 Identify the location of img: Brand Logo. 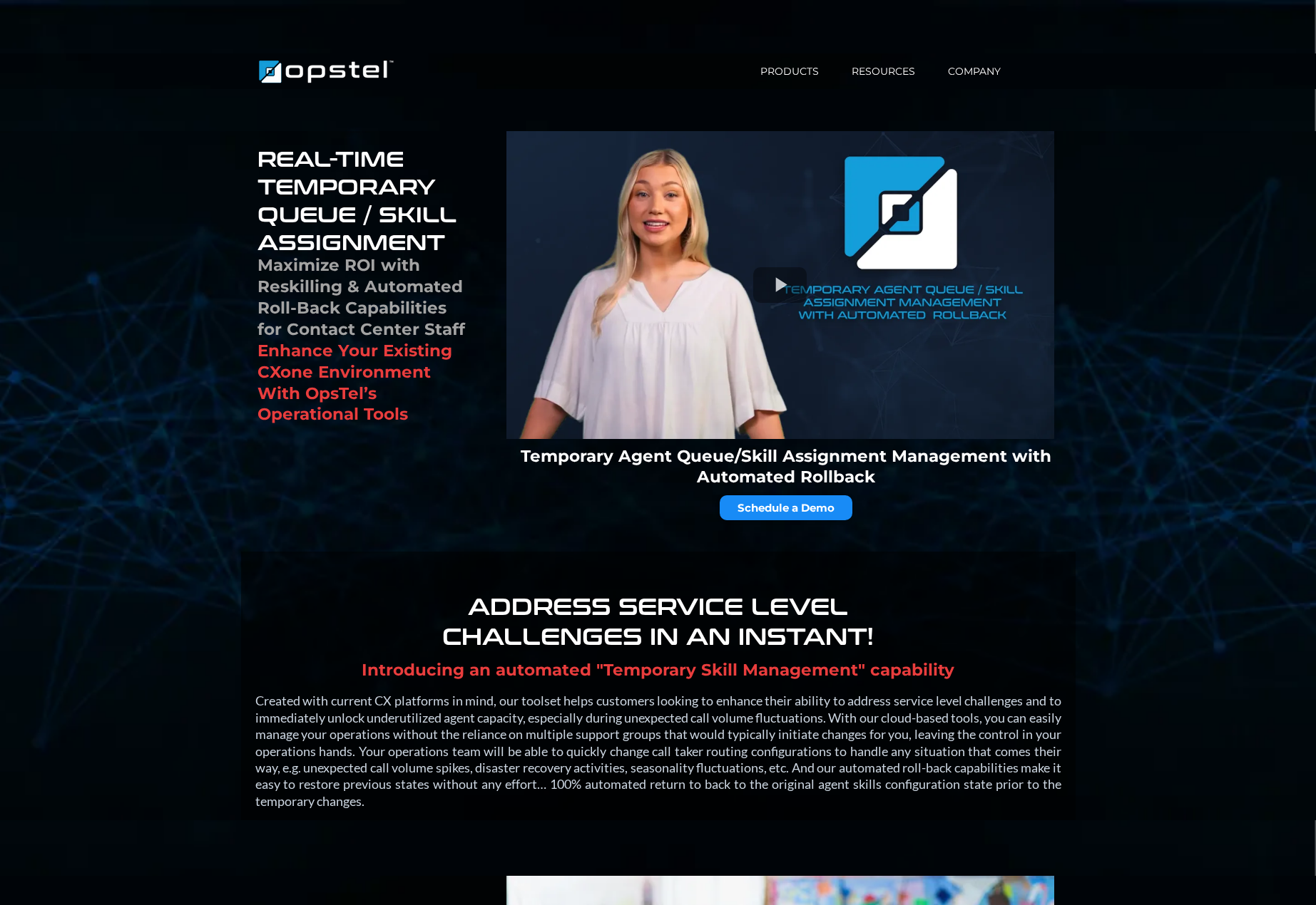
(326, 71).